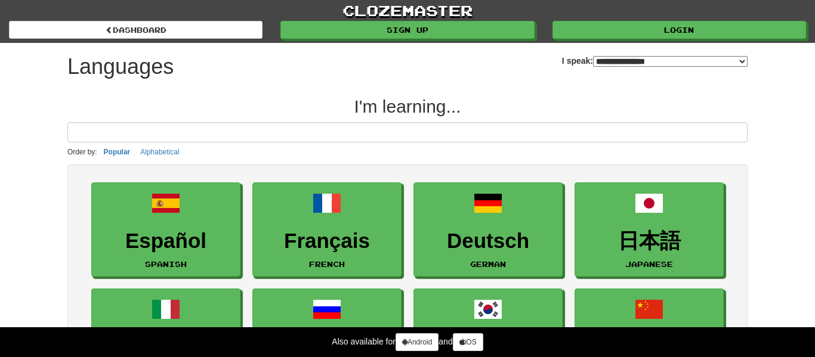  I want to click on a: Sign up, so click(407, 30).